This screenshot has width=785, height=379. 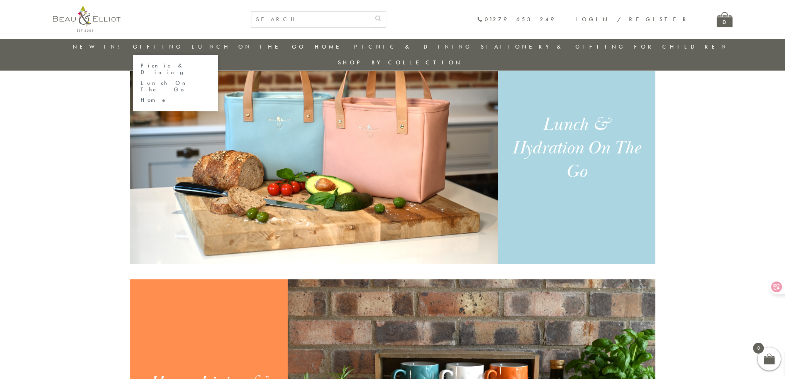 What do you see at coordinates (576, 148) in the screenshot?
I see `div: Lunch & Hydration On The Go` at bounding box center [576, 148].